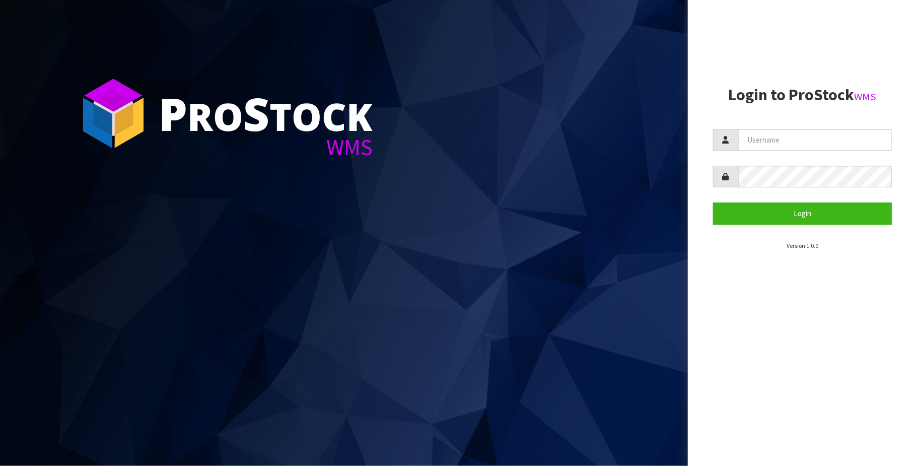  I want to click on small: WMS, so click(865, 97).